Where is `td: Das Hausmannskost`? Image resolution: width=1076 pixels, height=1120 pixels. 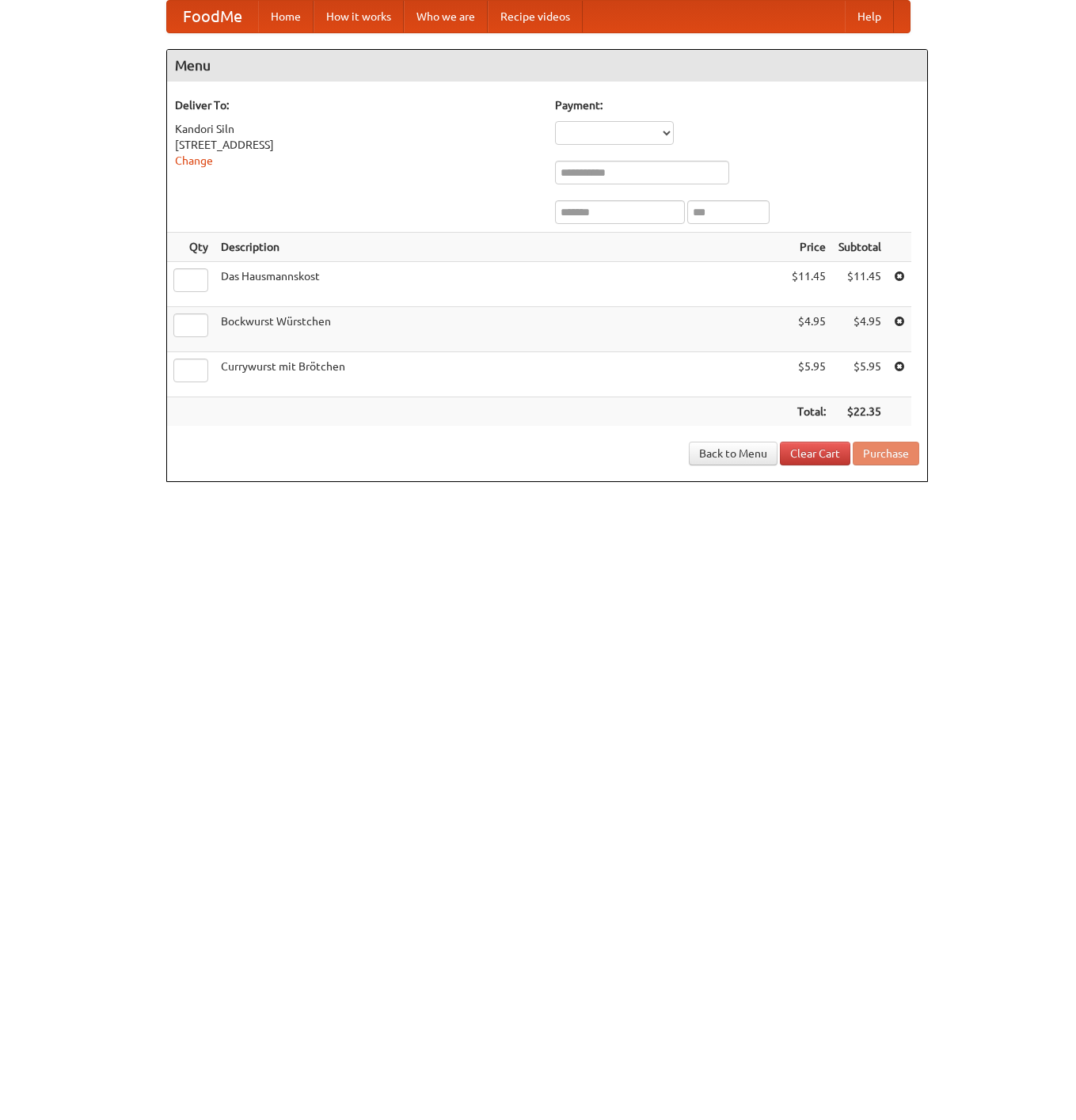 td: Das Hausmannskost is located at coordinates (499, 284).